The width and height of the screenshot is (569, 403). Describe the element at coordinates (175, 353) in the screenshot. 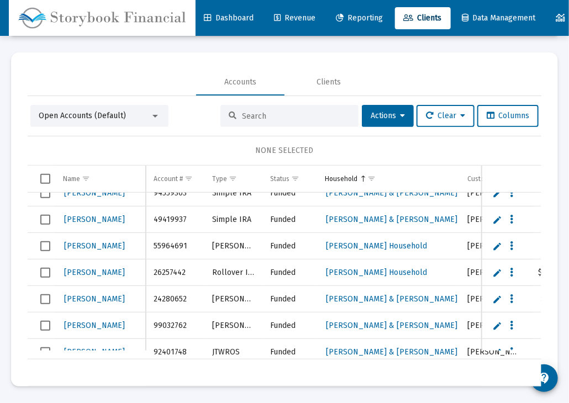

I see `td: 92401748` at that location.